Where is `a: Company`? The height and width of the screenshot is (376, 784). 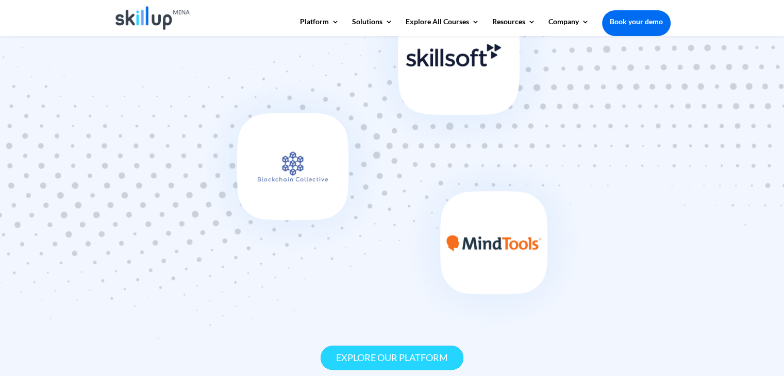 a: Company is located at coordinates (568, 27).